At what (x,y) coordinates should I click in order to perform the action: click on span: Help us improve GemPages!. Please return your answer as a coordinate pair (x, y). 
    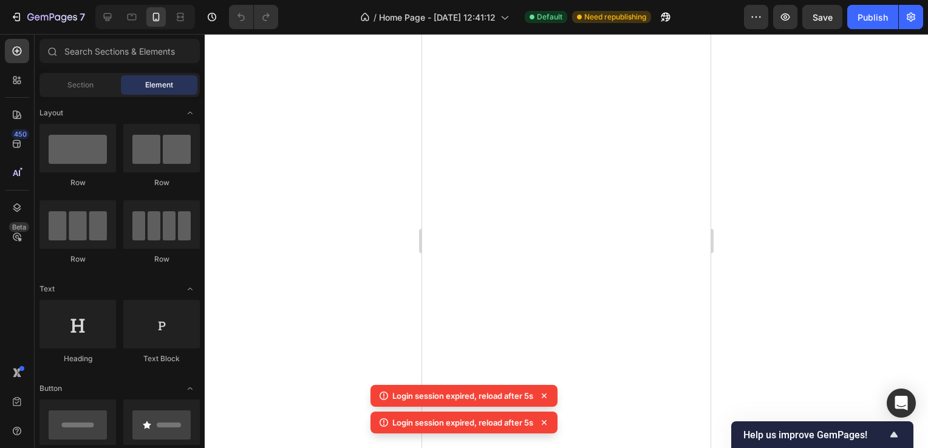
    Looking at the image, I should click on (815, 435).